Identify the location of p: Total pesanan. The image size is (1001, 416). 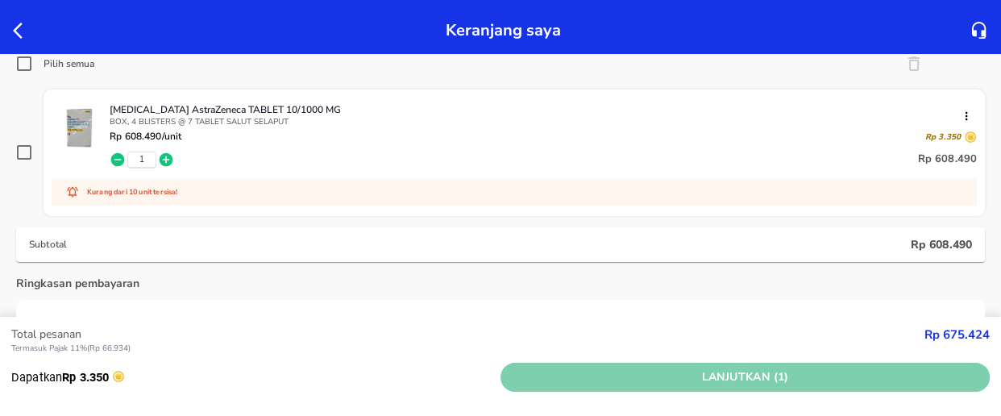
(467, 334).